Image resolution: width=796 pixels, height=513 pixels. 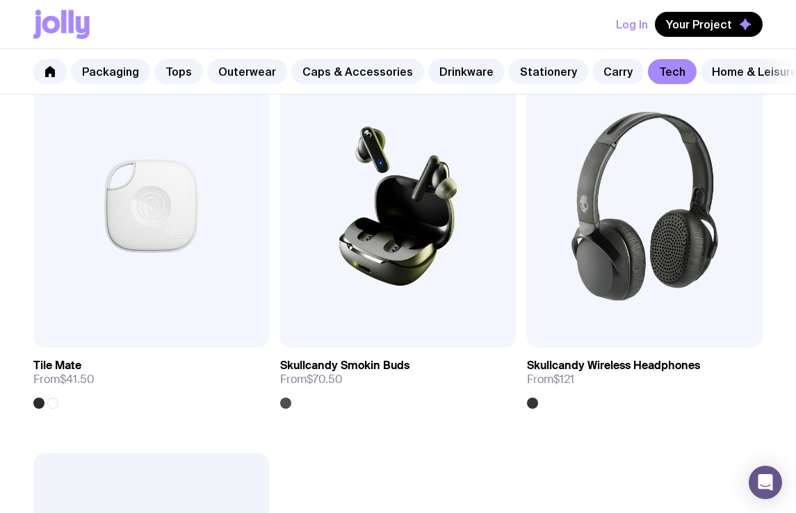 I want to click on a: Tech, so click(x=672, y=72).